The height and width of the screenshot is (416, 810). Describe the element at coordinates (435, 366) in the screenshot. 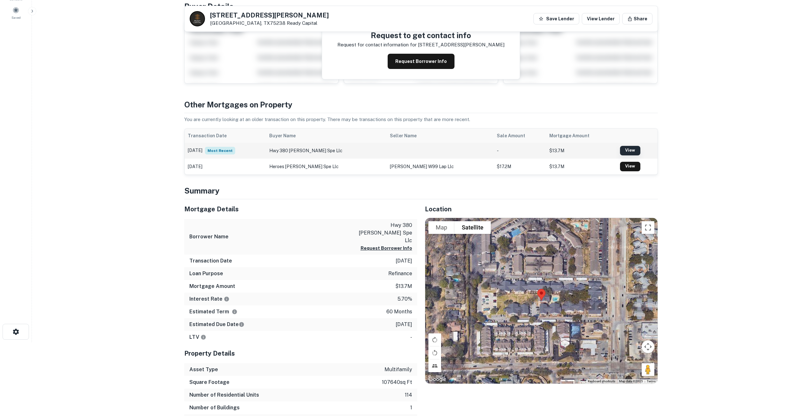

I see `button: Tilt map` at that location.